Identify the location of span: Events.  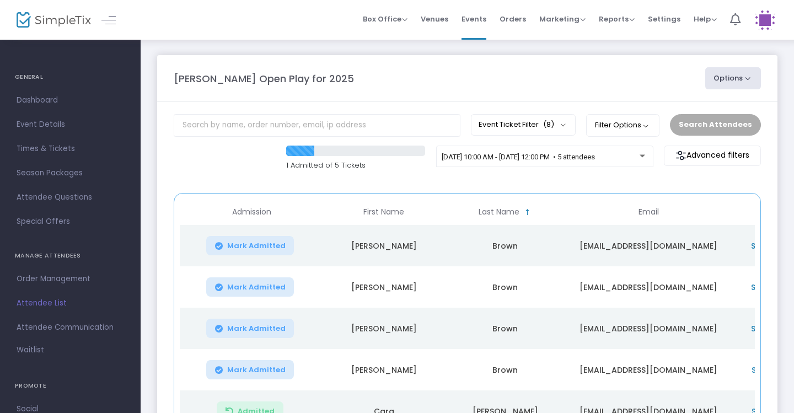
(474, 19).